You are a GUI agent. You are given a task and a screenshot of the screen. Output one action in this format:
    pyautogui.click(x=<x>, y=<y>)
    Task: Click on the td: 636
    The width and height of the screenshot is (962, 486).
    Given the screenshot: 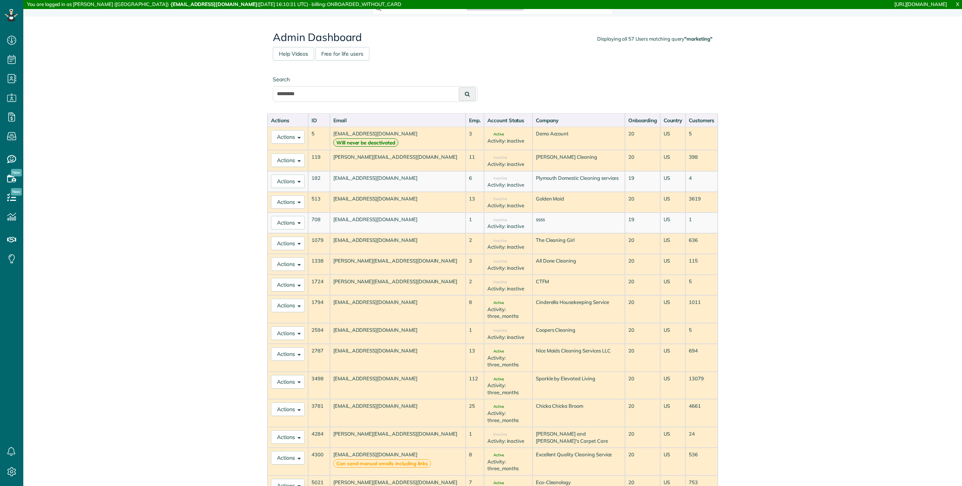 What is the action you would take?
    pyautogui.click(x=702, y=243)
    